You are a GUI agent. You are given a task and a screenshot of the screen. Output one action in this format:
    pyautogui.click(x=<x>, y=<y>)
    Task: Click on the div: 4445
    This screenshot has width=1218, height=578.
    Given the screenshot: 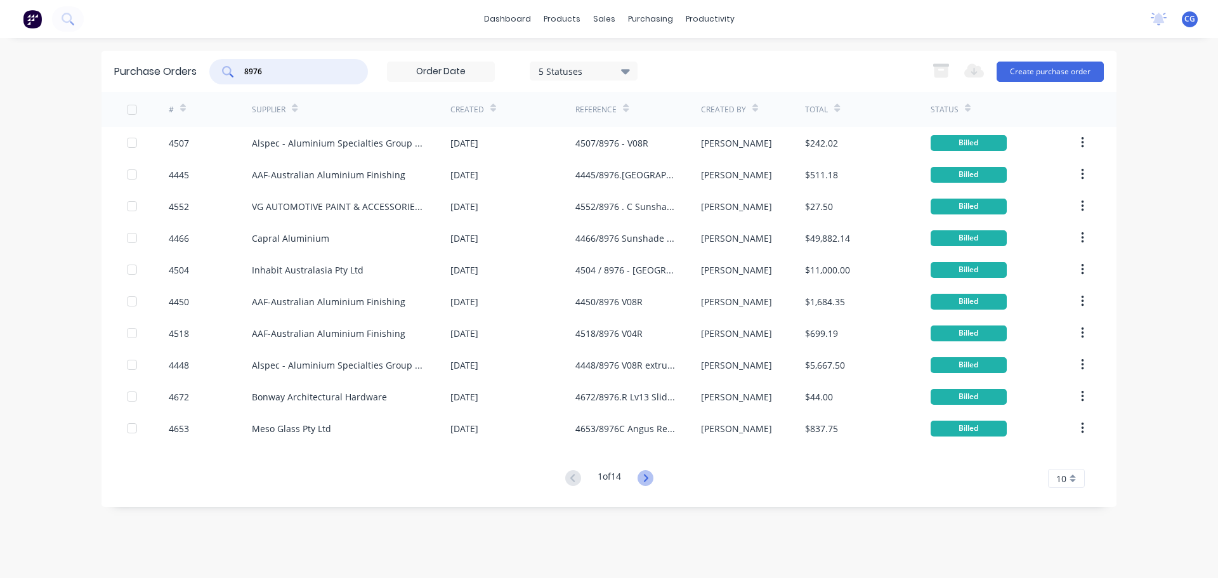 What is the action you would take?
    pyautogui.click(x=179, y=175)
    